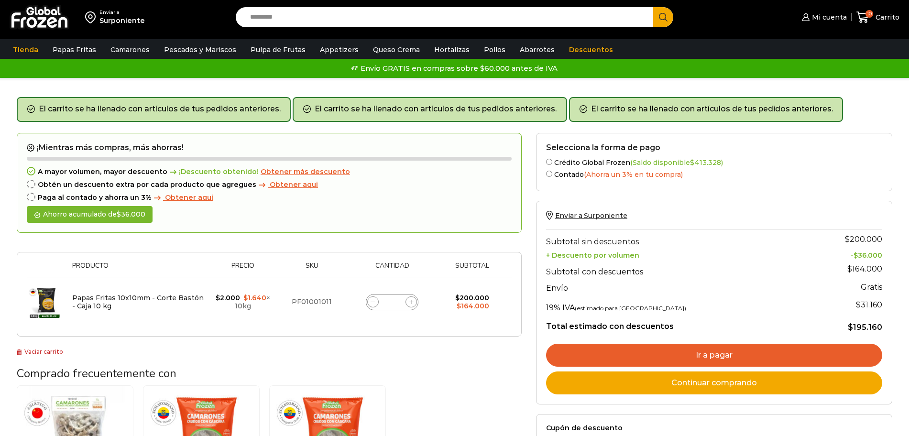 The height and width of the screenshot is (436, 909). What do you see at coordinates (312, 269) in the screenshot?
I see `th: Sku` at bounding box center [312, 269].